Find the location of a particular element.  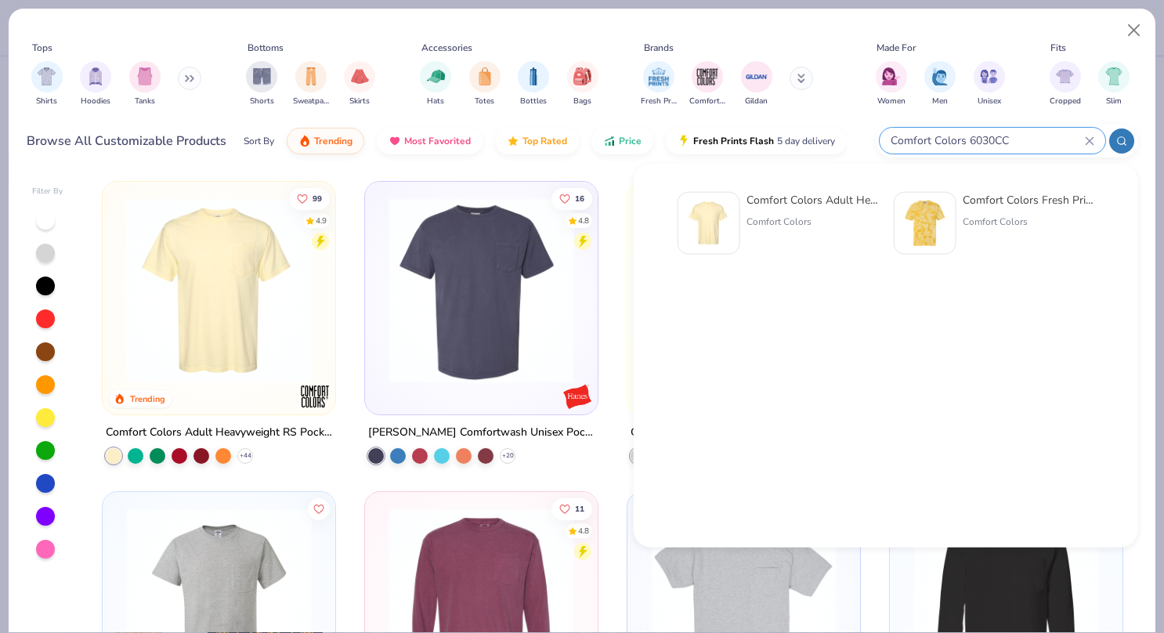

img: Unisex Image is located at coordinates (989, 76).